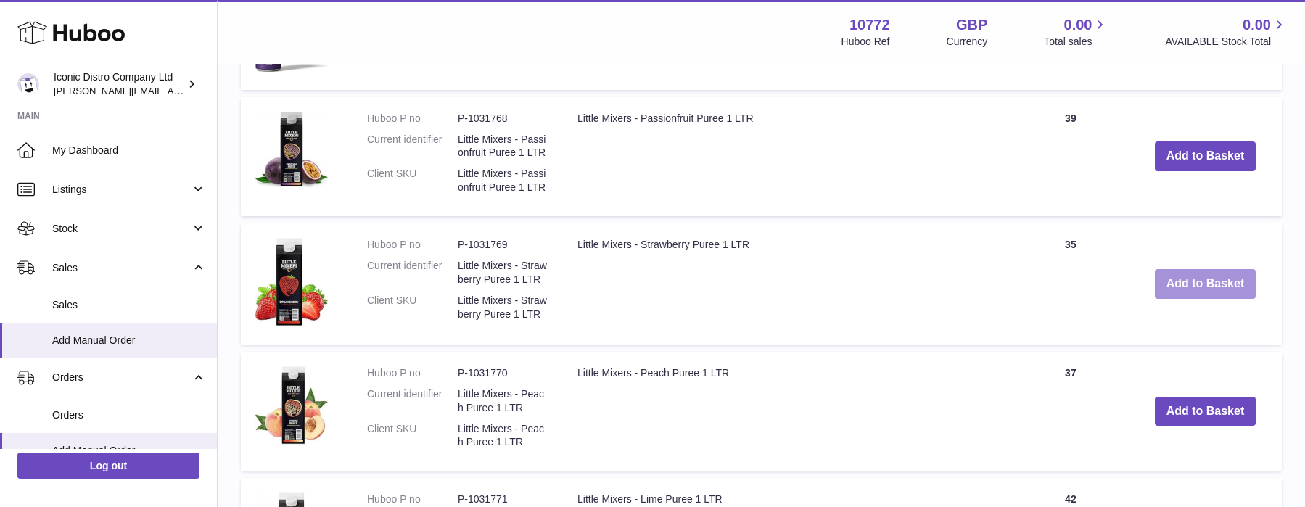  What do you see at coordinates (1076, 32) in the screenshot?
I see `a: 0.00 Total sales` at bounding box center [1076, 32].